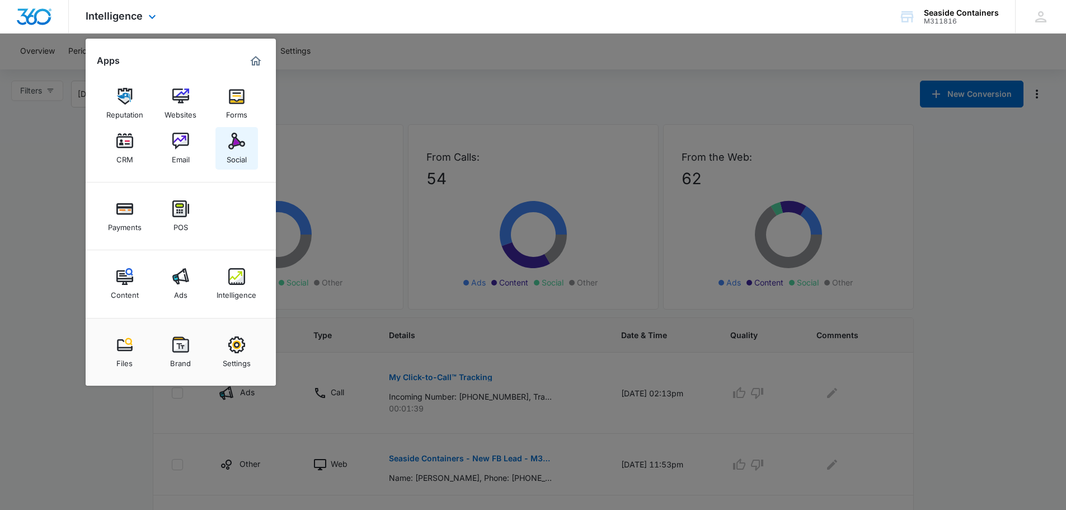 The width and height of the screenshot is (1066, 510). Describe the element at coordinates (125, 224) in the screenshot. I see `div: Payments` at that location.